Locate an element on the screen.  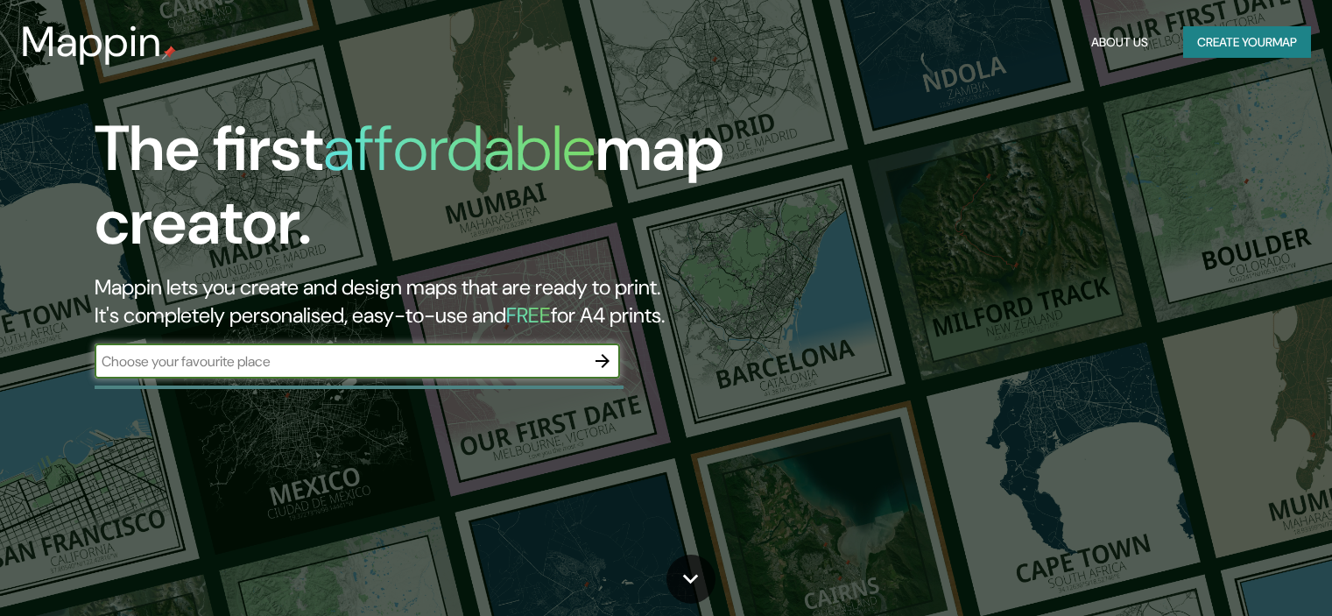
button: About Us is located at coordinates (1119, 42).